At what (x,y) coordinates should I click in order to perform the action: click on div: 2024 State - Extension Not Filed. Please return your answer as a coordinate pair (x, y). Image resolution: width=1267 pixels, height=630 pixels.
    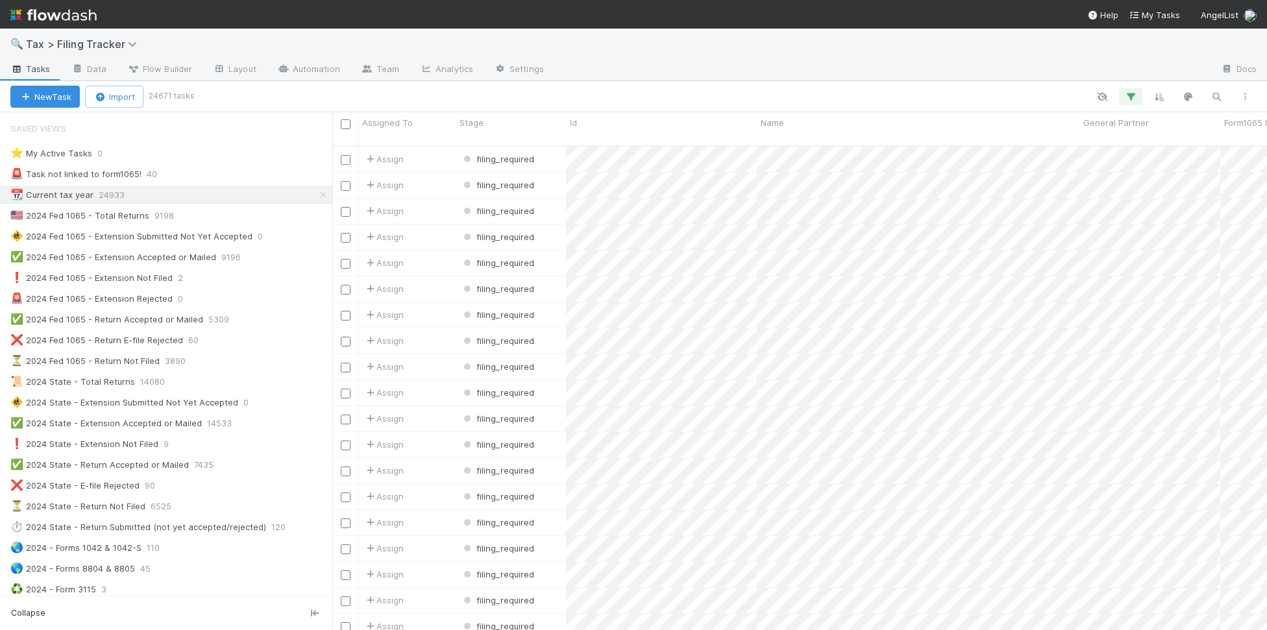
    Looking at the image, I should click on (84, 444).